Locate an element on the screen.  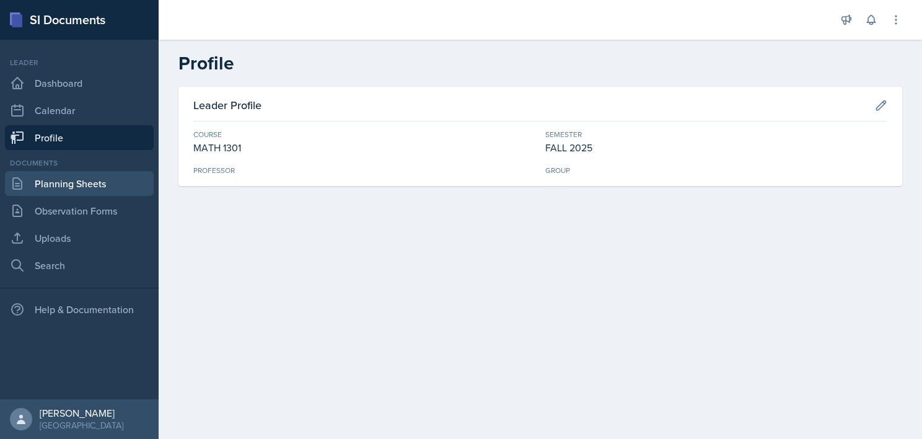
a: Calendar is located at coordinates (79, 110).